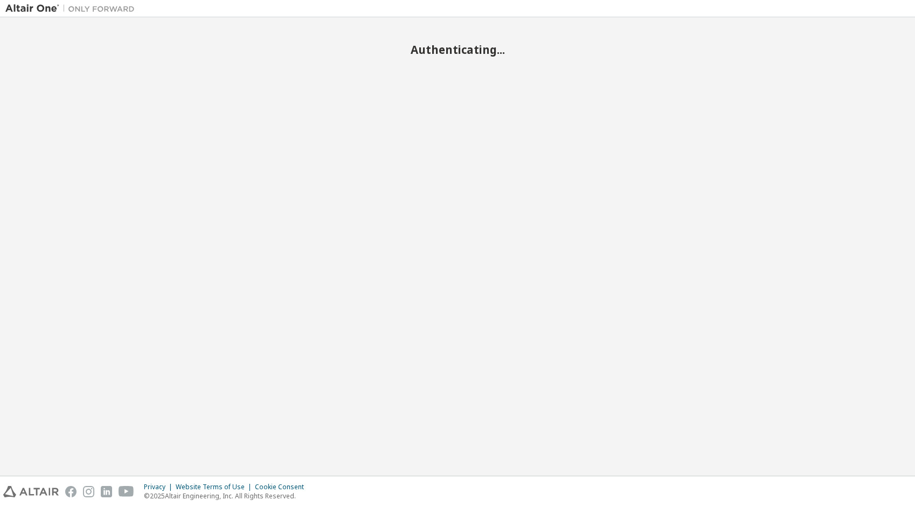 The image size is (915, 507). Describe the element at coordinates (31, 491) in the screenshot. I see `img: altair_logo.svg` at that location.